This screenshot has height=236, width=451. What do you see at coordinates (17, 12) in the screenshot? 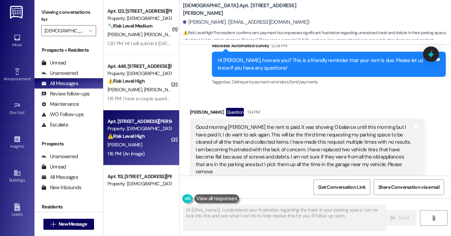
I see `img: ResiDesk Logo` at bounding box center [17, 12].